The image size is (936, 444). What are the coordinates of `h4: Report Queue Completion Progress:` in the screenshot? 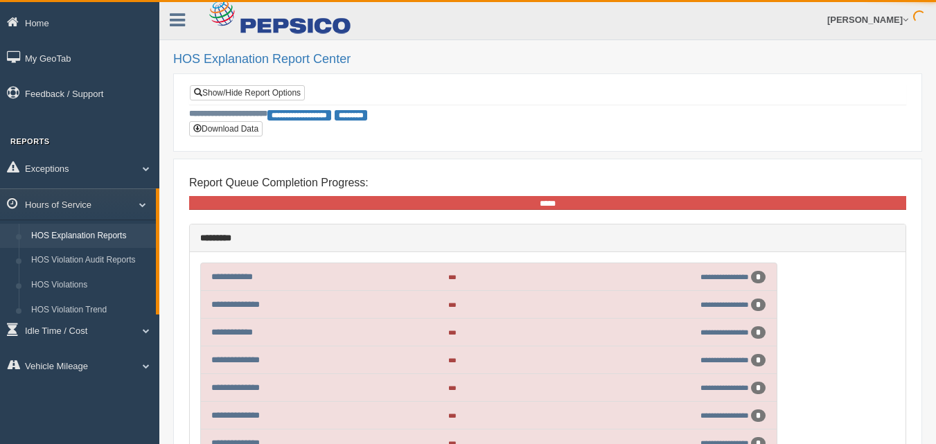 It's located at (547, 183).